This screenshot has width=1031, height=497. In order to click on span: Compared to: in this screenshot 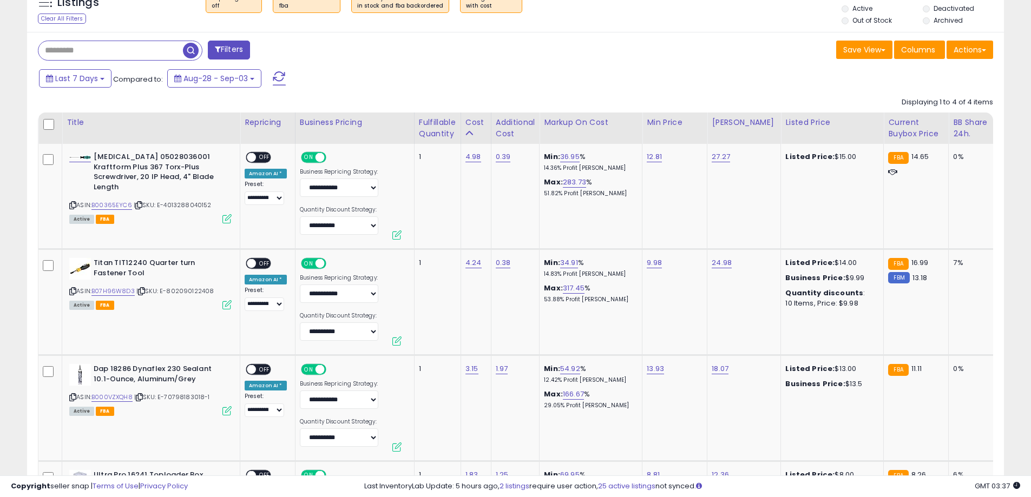, I will do `click(138, 79)`.